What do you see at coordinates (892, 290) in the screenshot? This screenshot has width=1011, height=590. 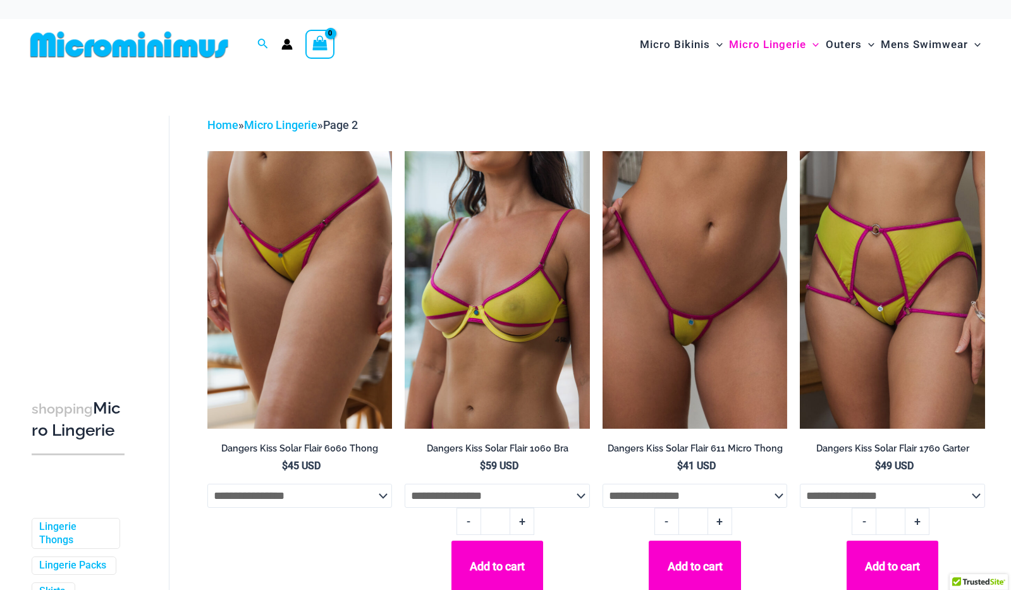 I see `a: Dangers Kiss Solar Flair 6060 Thong 1760 Garter 03Dangers Kiss Solar Flair 6060 Thong 1760 Garter...` at bounding box center [892, 290].